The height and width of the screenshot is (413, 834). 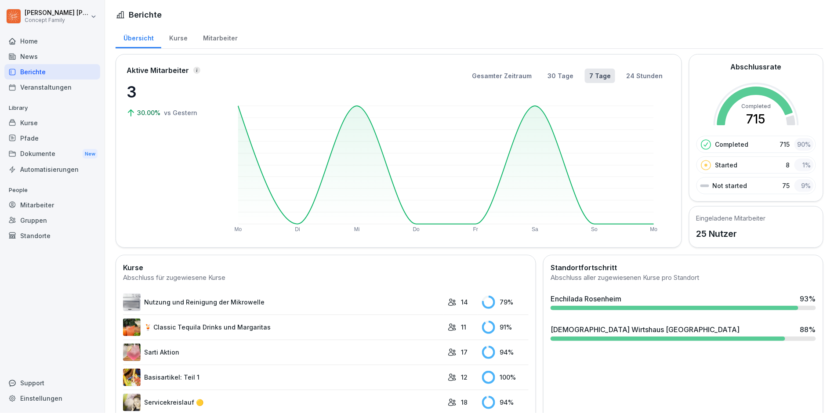 What do you see at coordinates (804, 144) in the screenshot?
I see `div: 90 %` at bounding box center [804, 144].